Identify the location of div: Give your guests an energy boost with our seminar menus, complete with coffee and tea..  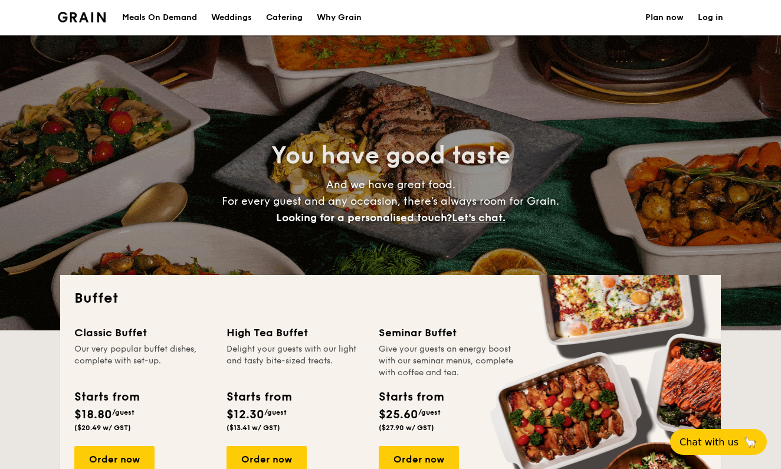
(448, 361).